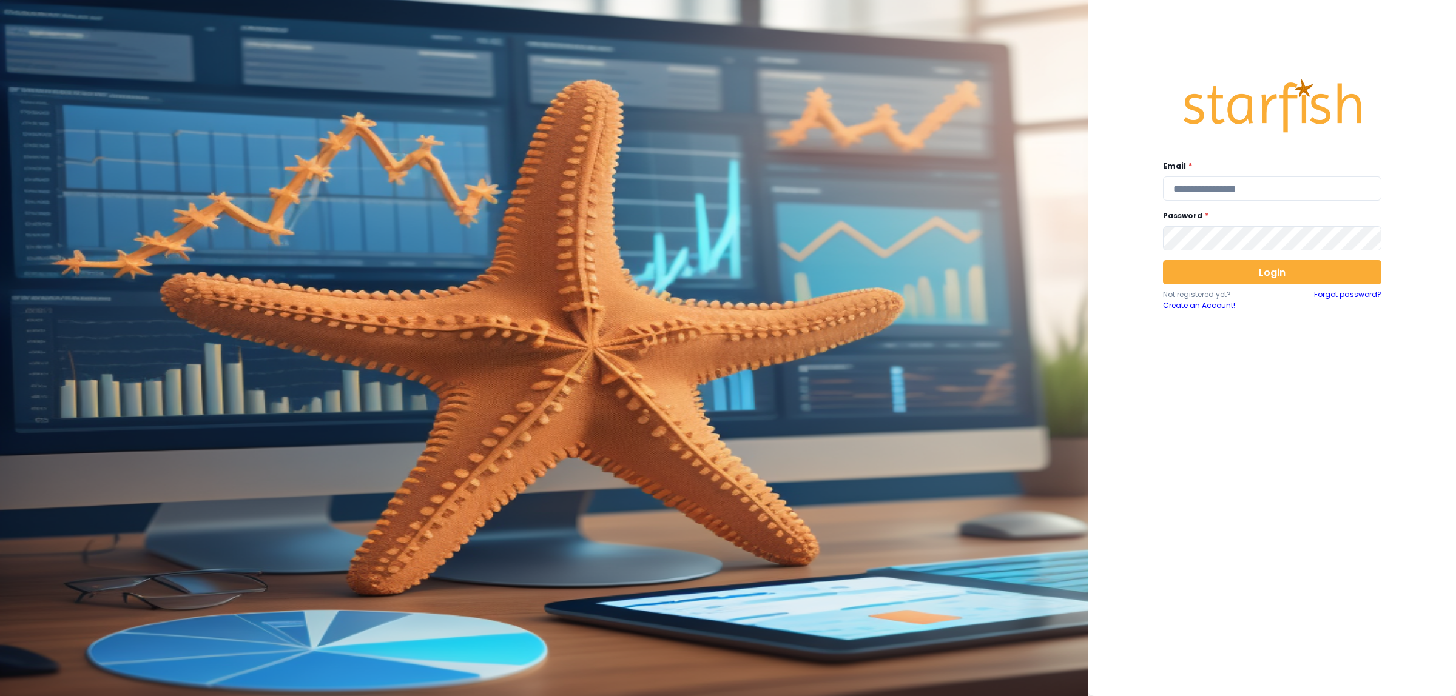  I want to click on label: Password, so click(1269, 216).